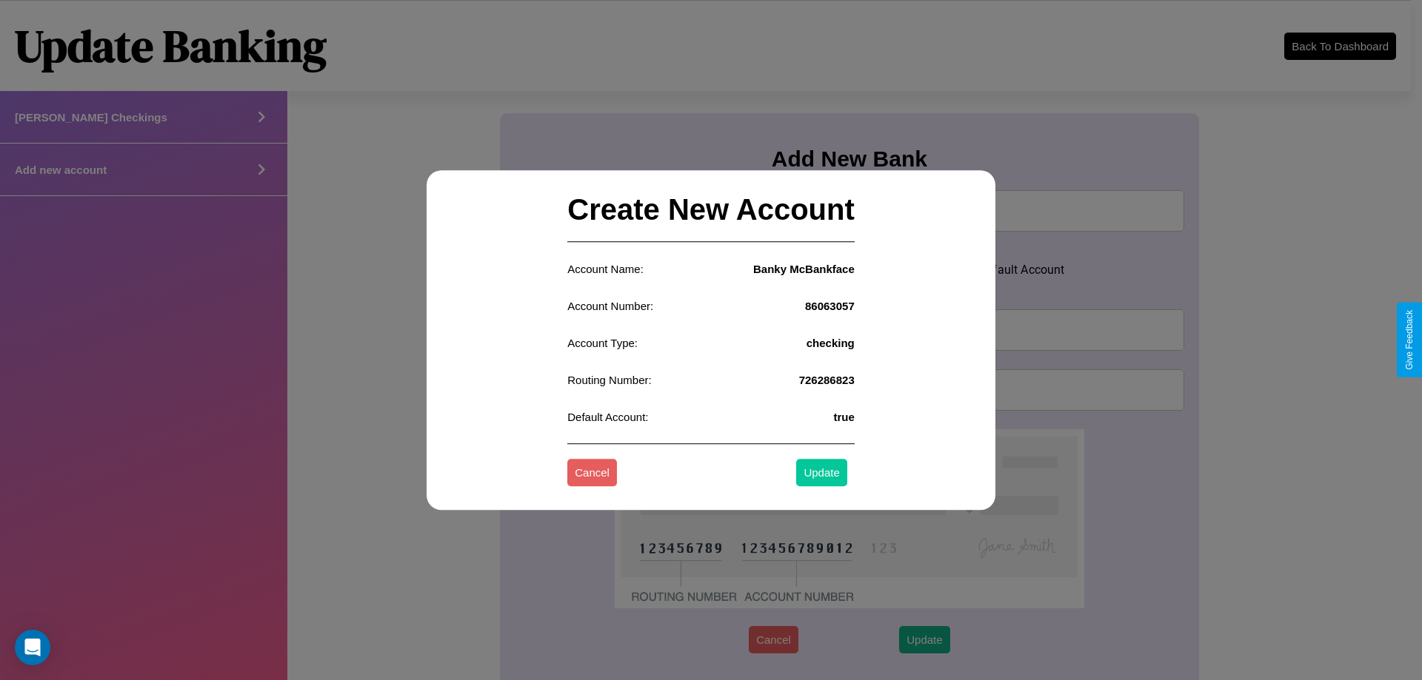  What do you see at coordinates (829, 306) in the screenshot?
I see `h4: 86063057` at bounding box center [829, 306].